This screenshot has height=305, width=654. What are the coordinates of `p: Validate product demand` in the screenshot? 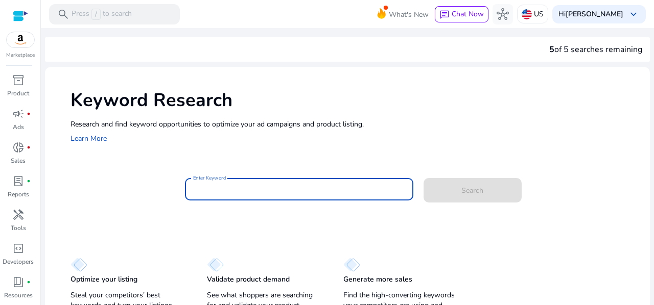 It's located at (248, 280).